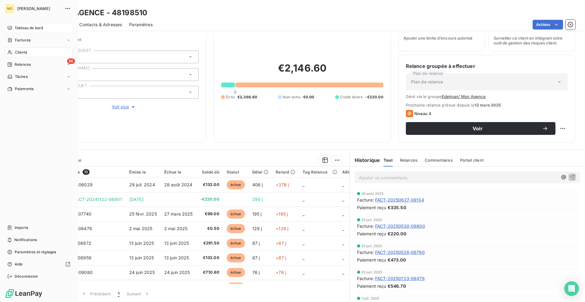 This screenshot has height=302, width=585. What do you see at coordinates (285, 172) in the screenshot?
I see `div: Retard` at bounding box center [285, 172].